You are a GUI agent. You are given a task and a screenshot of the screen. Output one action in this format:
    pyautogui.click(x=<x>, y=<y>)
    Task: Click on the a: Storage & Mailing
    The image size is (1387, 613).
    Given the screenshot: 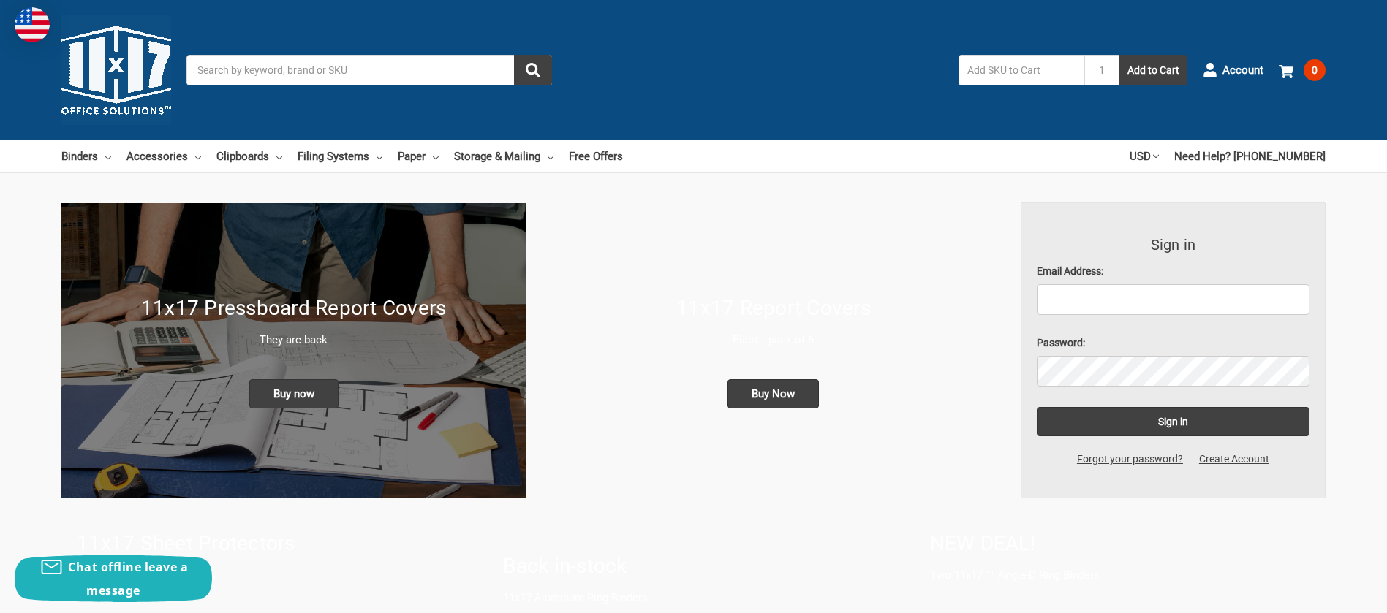 What is the action you would take?
    pyautogui.click(x=504, y=156)
    